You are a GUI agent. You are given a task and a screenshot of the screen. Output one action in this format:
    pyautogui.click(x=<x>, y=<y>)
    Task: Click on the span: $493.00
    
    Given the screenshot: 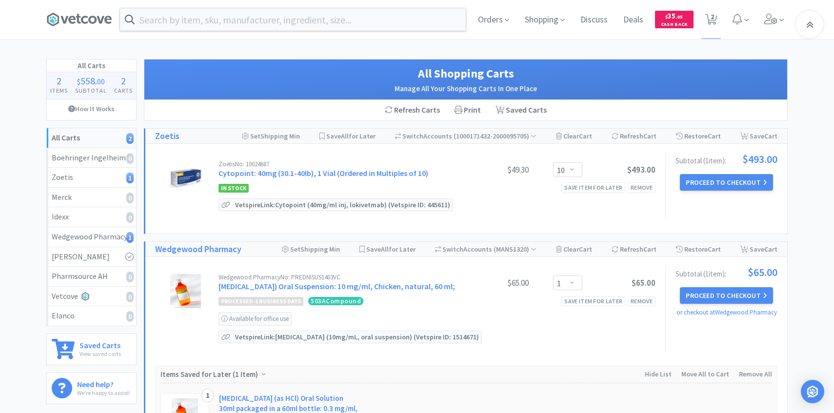 What is the action you would take?
    pyautogui.click(x=641, y=170)
    